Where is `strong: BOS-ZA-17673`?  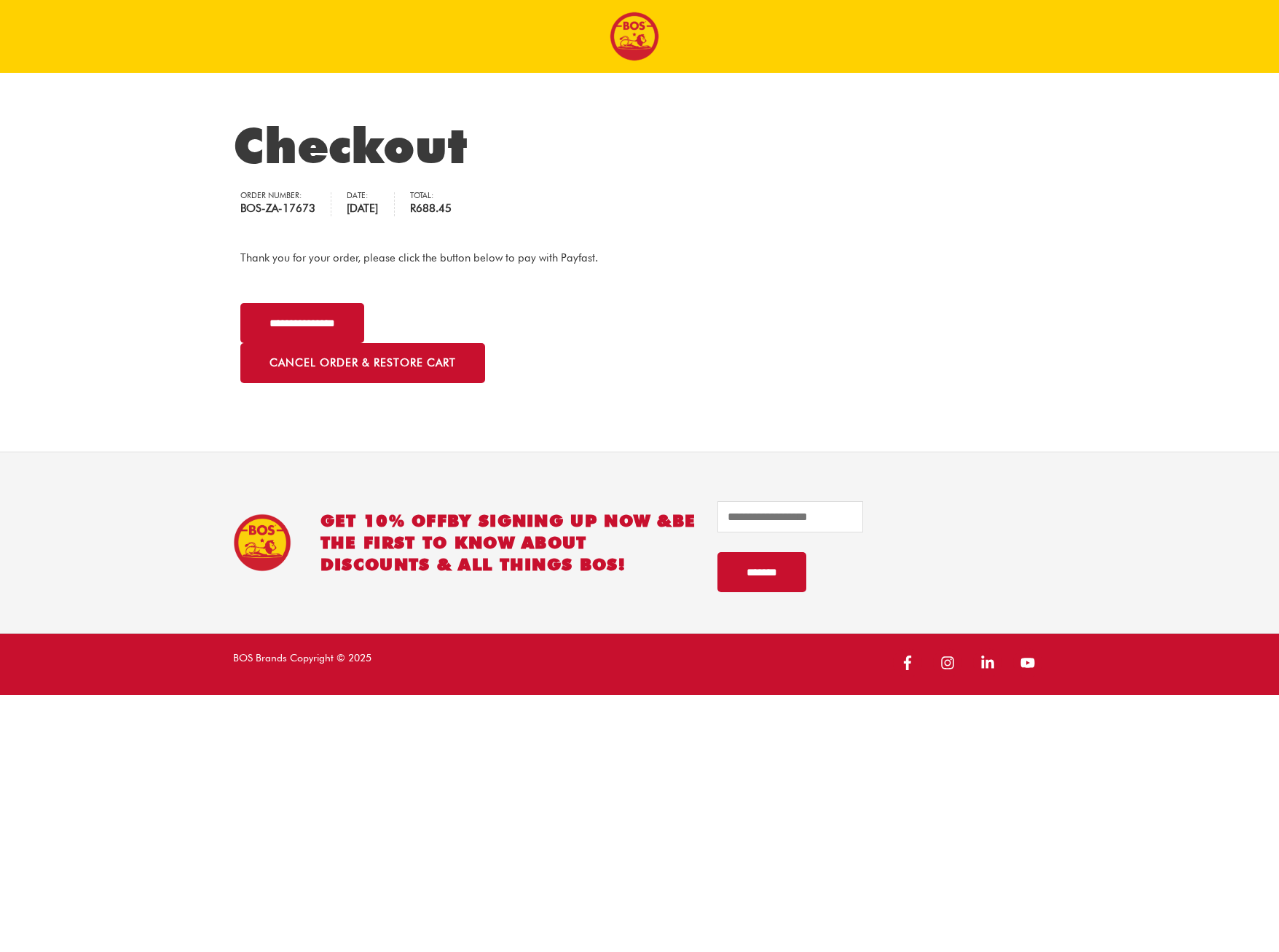 strong: BOS-ZA-17673 is located at coordinates (278, 209).